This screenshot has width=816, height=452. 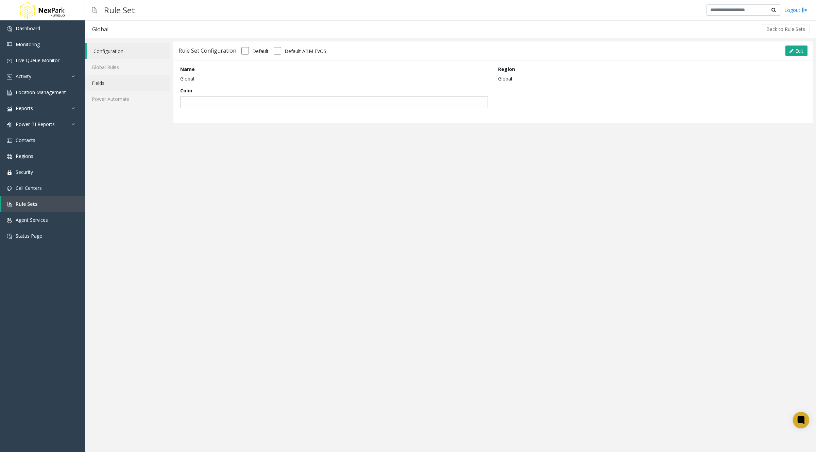 What do you see at coordinates (785, 29) in the screenshot?
I see `button: Back to Rule Sets` at bounding box center [785, 29].